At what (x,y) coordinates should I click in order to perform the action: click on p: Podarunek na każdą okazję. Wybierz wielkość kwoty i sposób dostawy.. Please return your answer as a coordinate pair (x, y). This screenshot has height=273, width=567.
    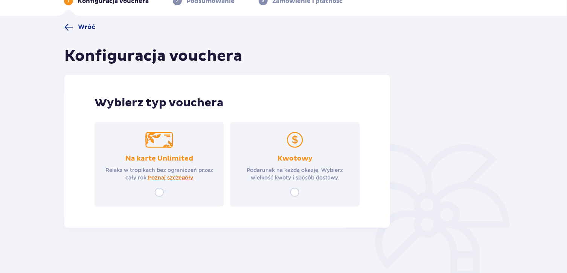
    Looking at the image, I should click on (295, 174).